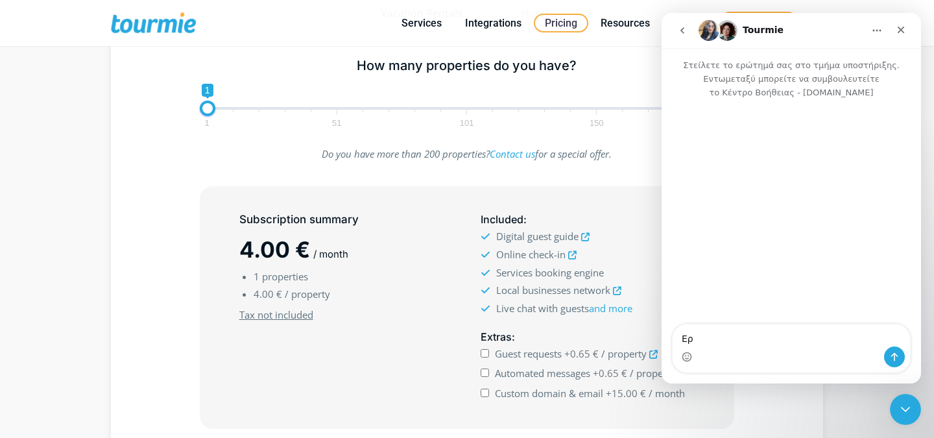 This screenshot has height=438, width=934. What do you see at coordinates (285, 276) in the screenshot?
I see `span: properties` at bounding box center [285, 276].